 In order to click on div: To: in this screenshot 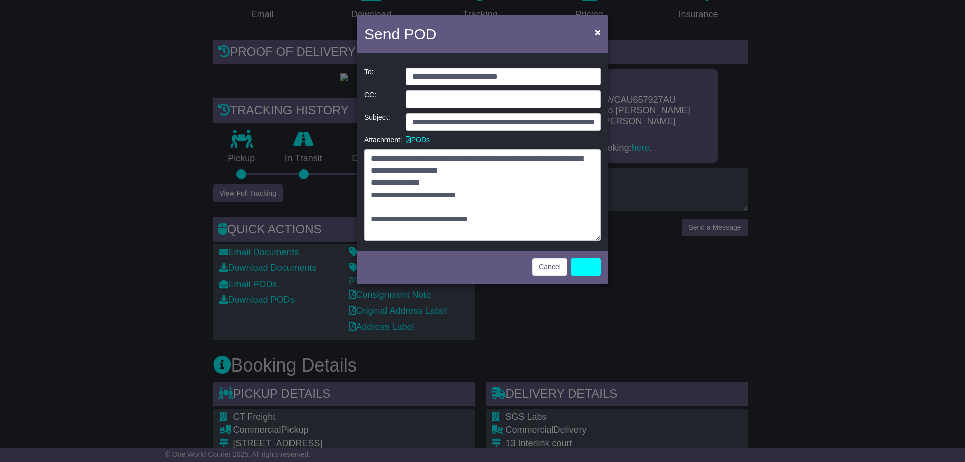, I will do `click(380, 76)`.